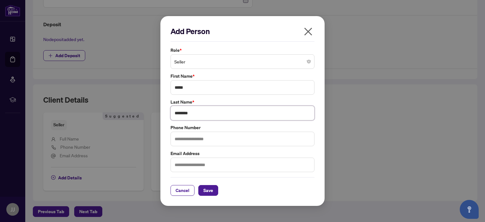 The width and height of the screenshot is (485, 222). Describe the element at coordinates (242, 128) in the screenshot. I see `label: Phone Number` at that location.